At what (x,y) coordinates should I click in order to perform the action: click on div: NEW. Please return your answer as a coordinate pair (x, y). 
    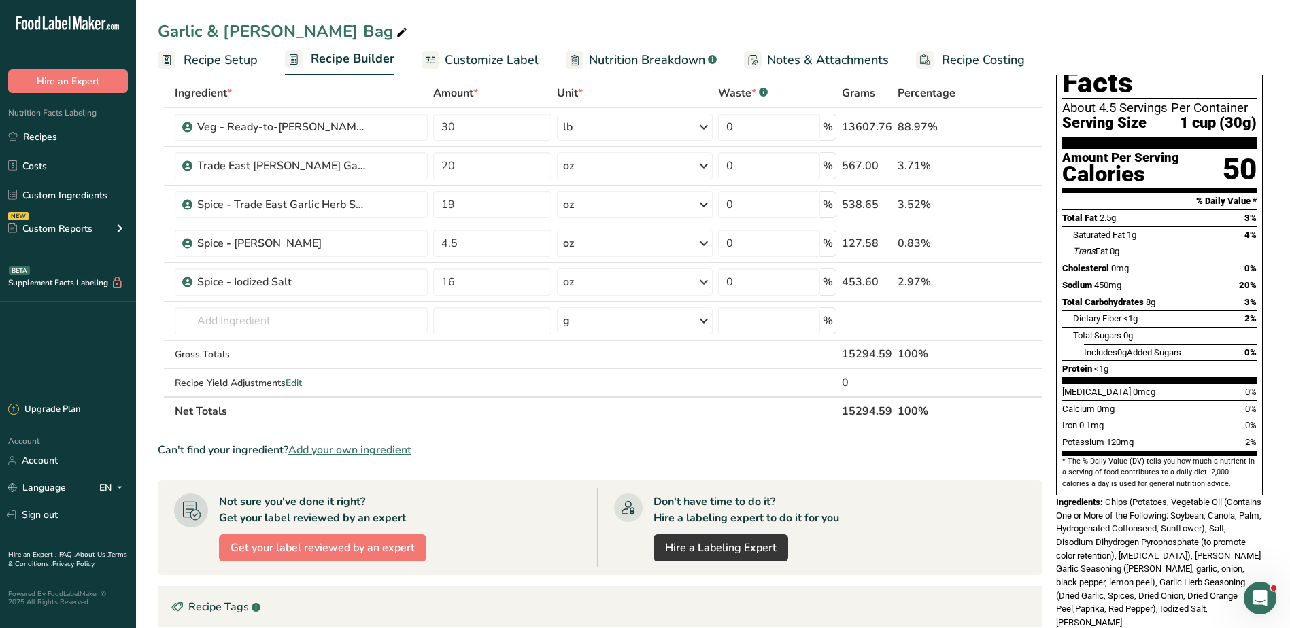
    Looking at the image, I should click on (18, 216).